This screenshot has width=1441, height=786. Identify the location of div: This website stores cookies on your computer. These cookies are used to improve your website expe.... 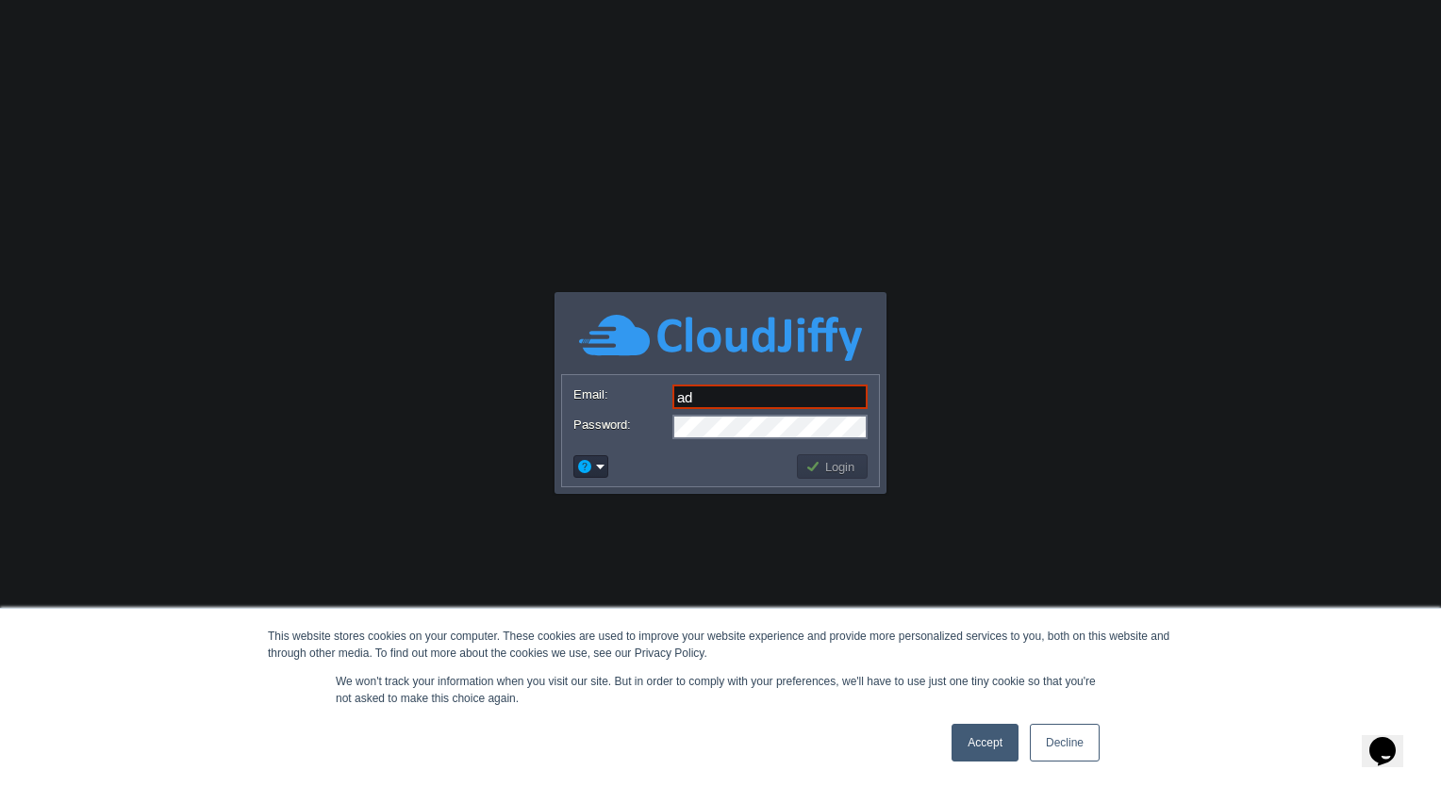
(720, 645).